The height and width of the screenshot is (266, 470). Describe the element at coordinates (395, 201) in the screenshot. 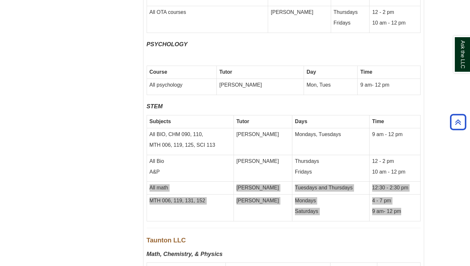

I see `p: 4 - 7 pm` at that location.